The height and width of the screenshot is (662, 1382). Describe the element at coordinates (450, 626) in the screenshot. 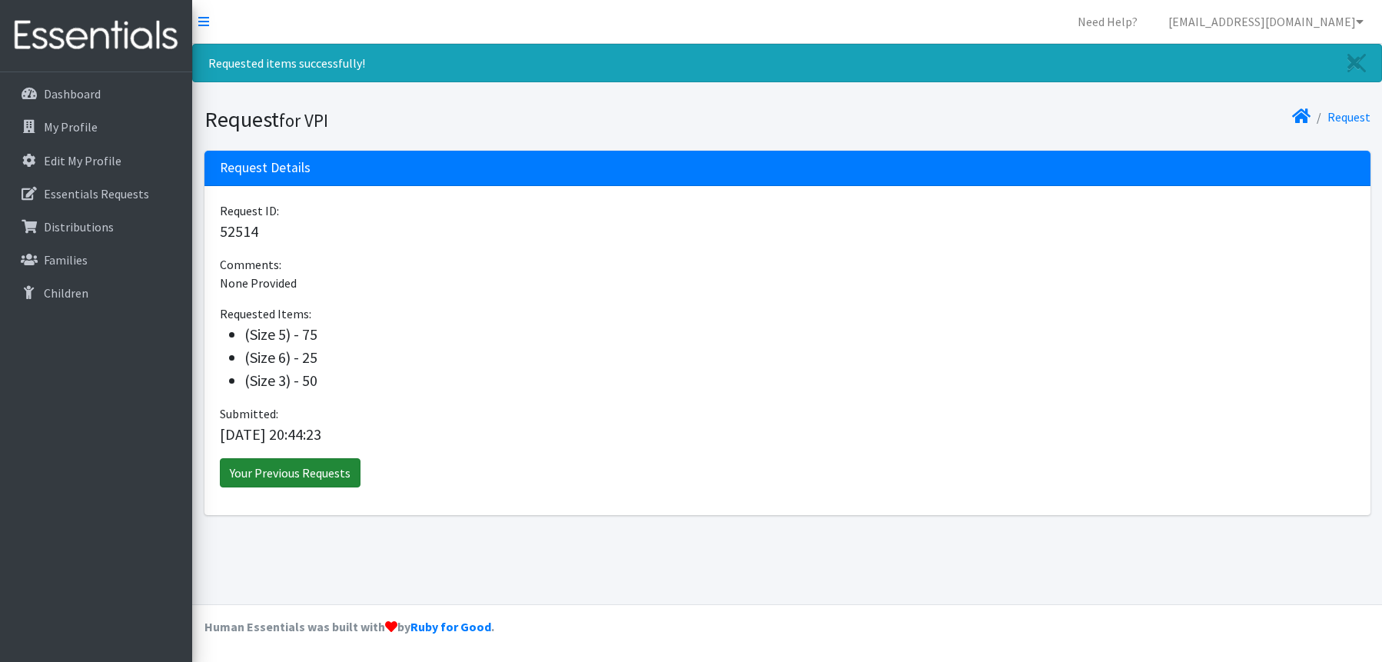

I see `a: Ruby for Good` at that location.